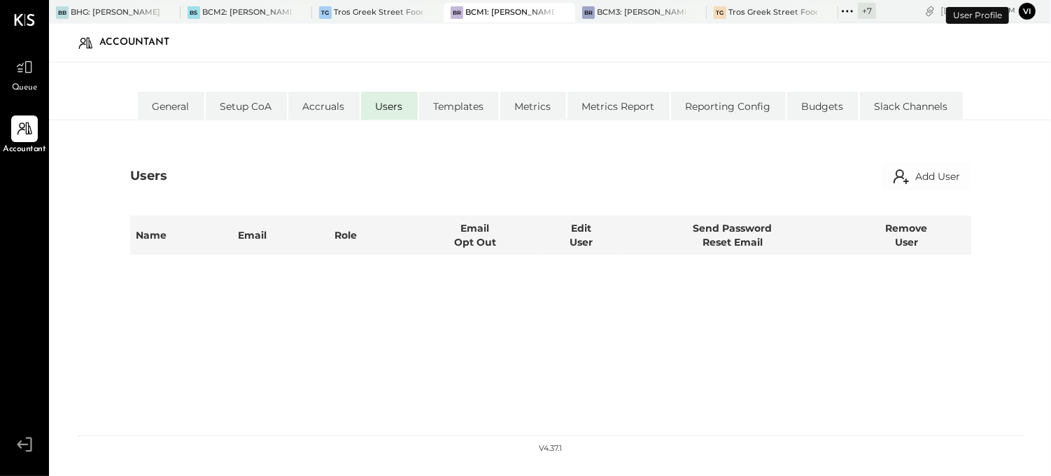  Describe the element at coordinates (911, 106) in the screenshot. I see `li: Slack Channels` at that location.